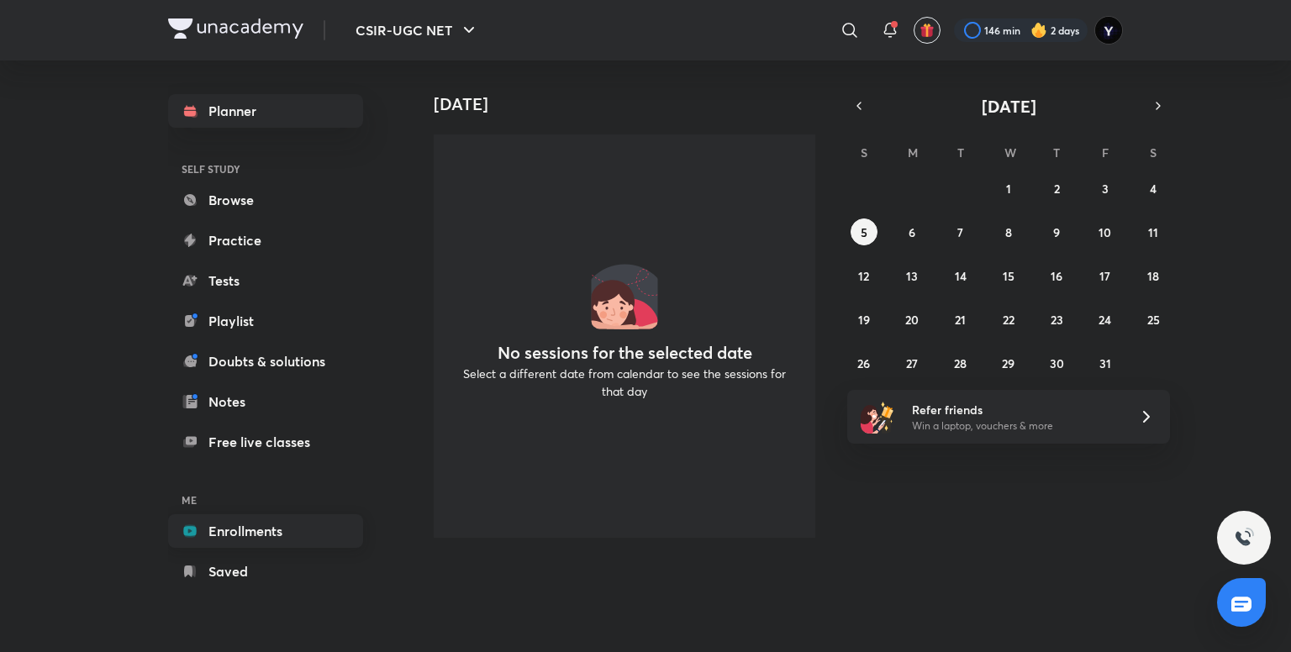  What do you see at coordinates (624, 353) in the screenshot?
I see `h4: No sessions for the selected date` at bounding box center [624, 353].